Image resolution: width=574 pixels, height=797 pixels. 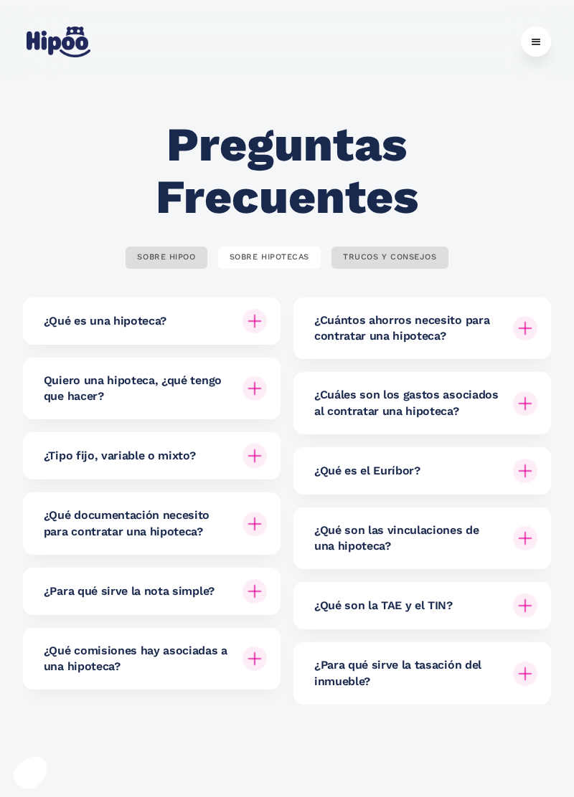 I want to click on a: home, so click(x=58, y=42).